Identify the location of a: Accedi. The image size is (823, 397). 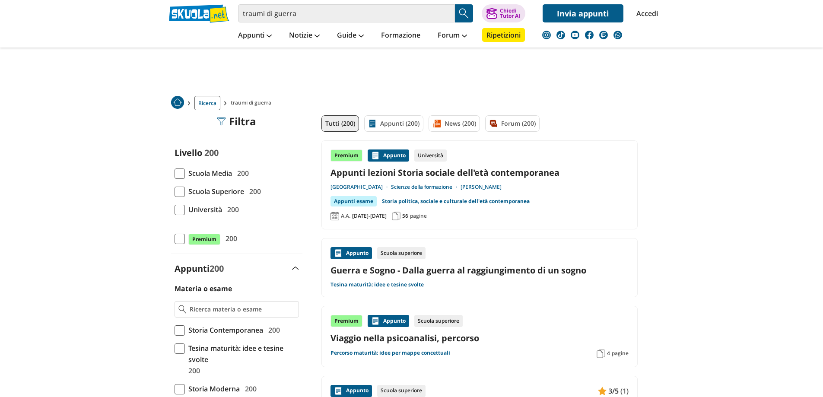
(645, 13).